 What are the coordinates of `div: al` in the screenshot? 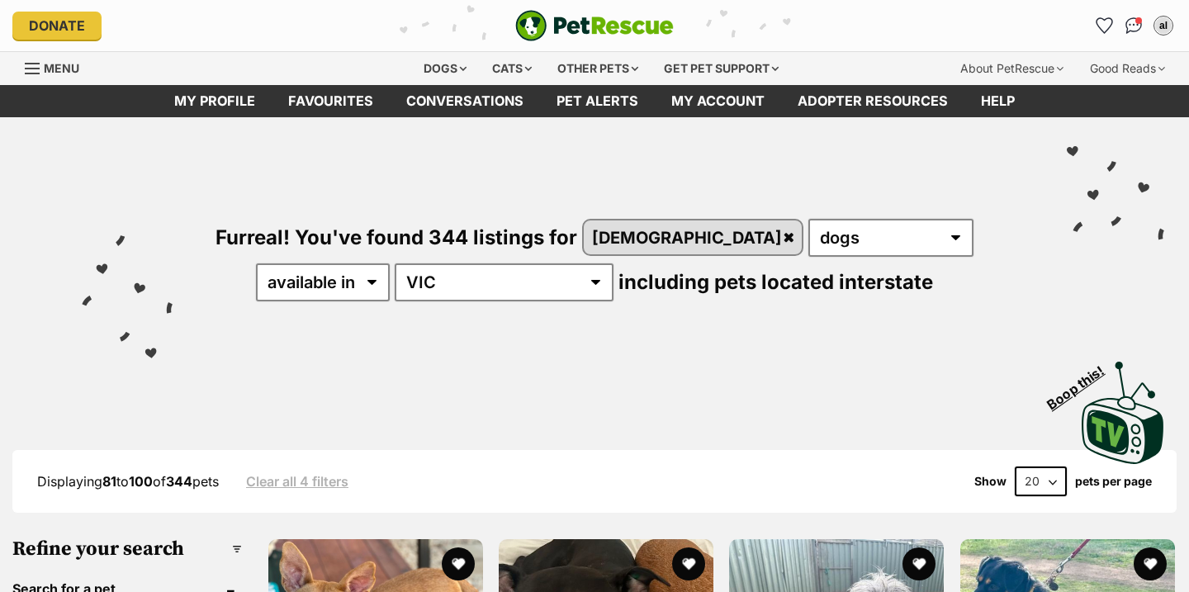 It's located at (1164, 26).